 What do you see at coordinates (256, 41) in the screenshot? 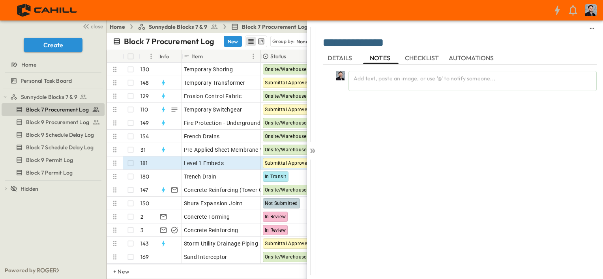
I see `div: table view` at bounding box center [256, 41].